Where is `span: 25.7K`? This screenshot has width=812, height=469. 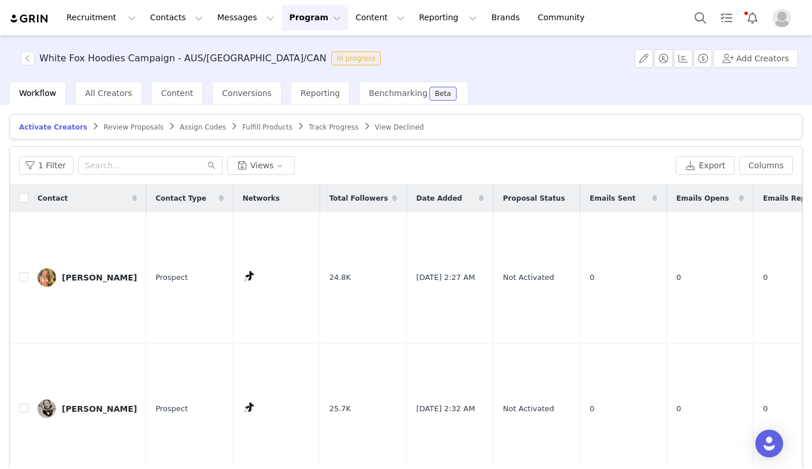
span: 25.7K is located at coordinates (340, 409).